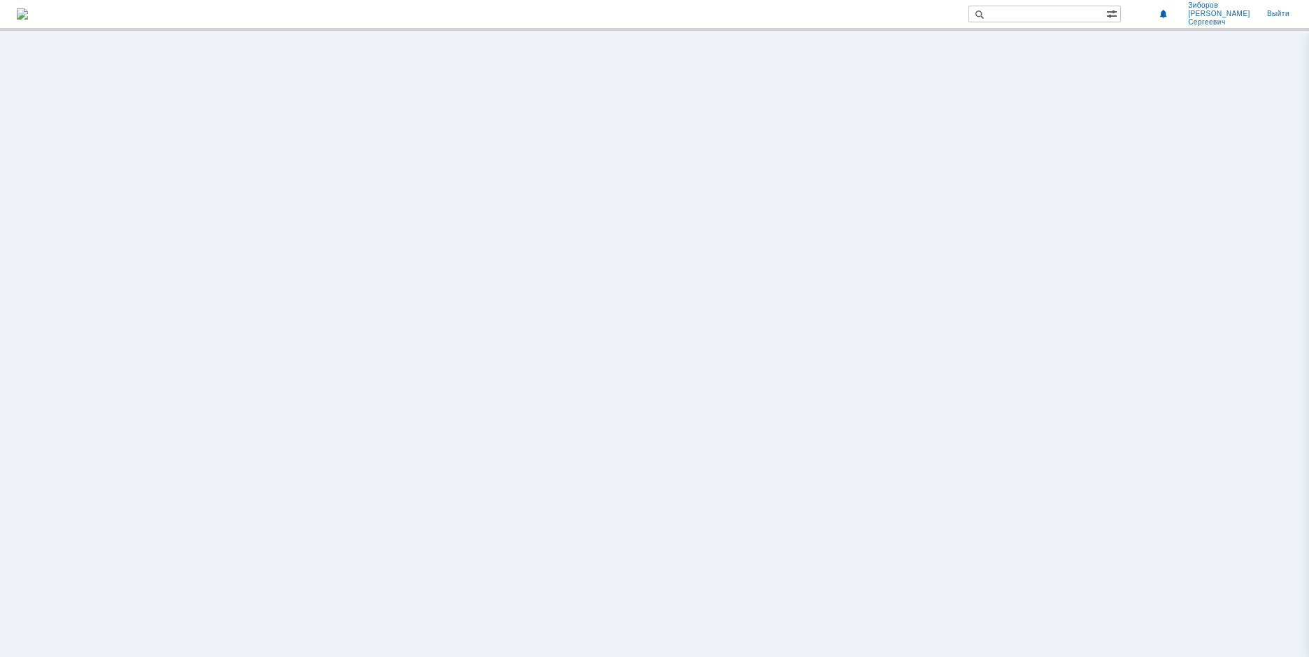  What do you see at coordinates (1113, 13) in the screenshot?
I see `span: Расширенный поиск` at bounding box center [1113, 13].